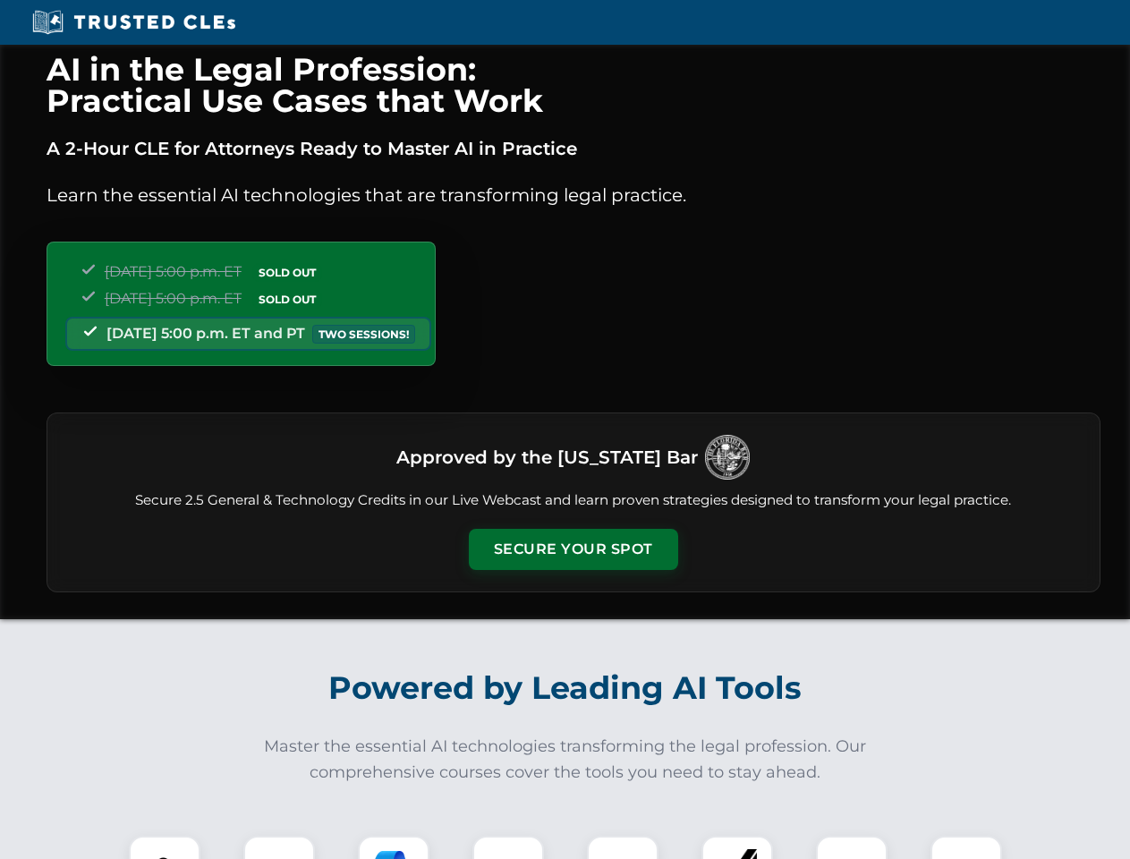 The image size is (1130, 859). I want to click on p: Secure 2.5 General & Technology Credits in our Live Webcast and learn proven strategies designed ..., so click(574, 500).